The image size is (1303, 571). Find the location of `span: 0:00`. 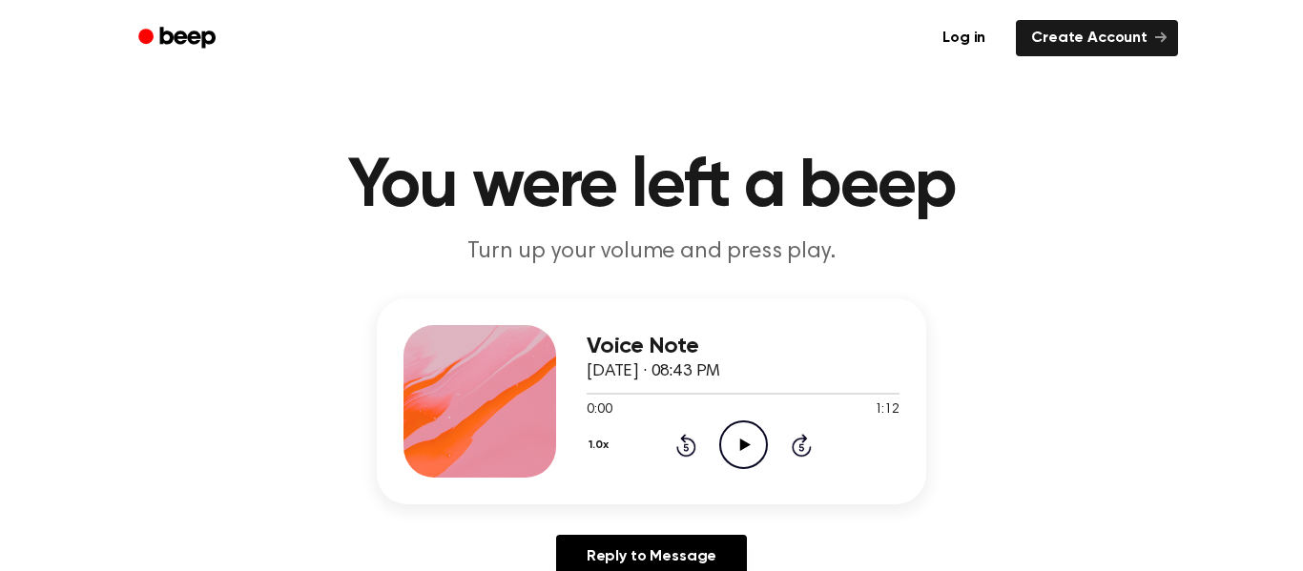

span: 0:00 is located at coordinates (599, 410).